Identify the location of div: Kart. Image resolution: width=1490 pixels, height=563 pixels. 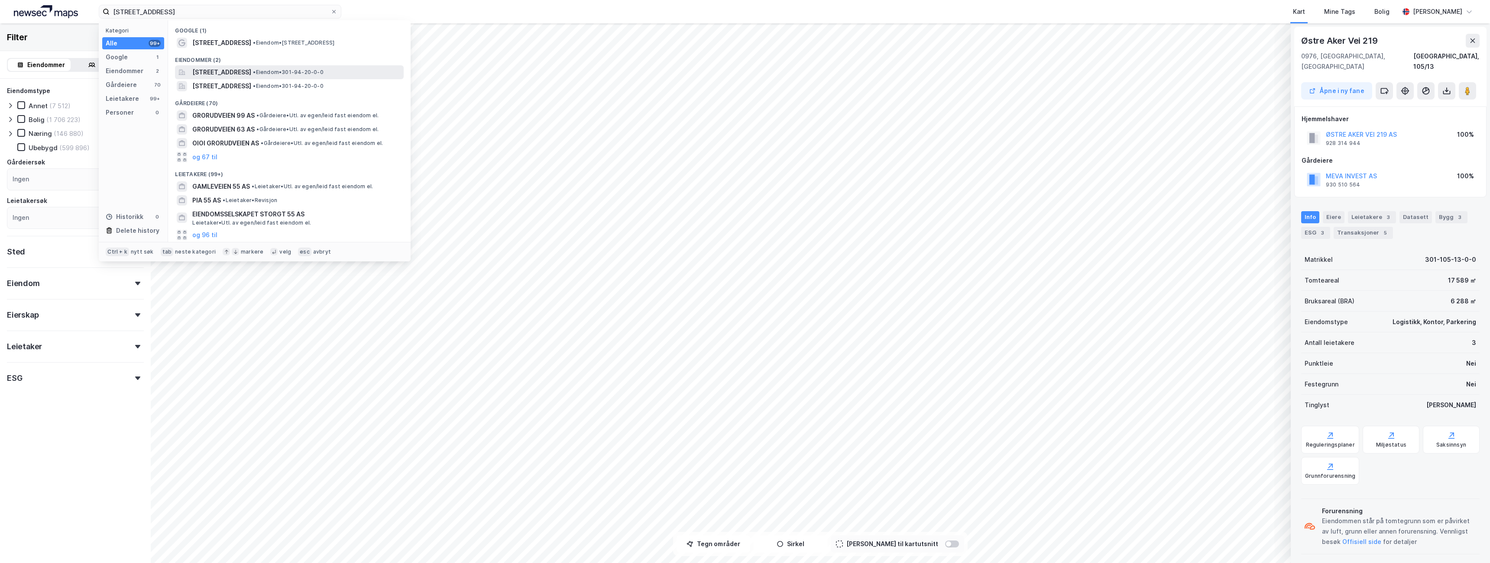
(1299, 12).